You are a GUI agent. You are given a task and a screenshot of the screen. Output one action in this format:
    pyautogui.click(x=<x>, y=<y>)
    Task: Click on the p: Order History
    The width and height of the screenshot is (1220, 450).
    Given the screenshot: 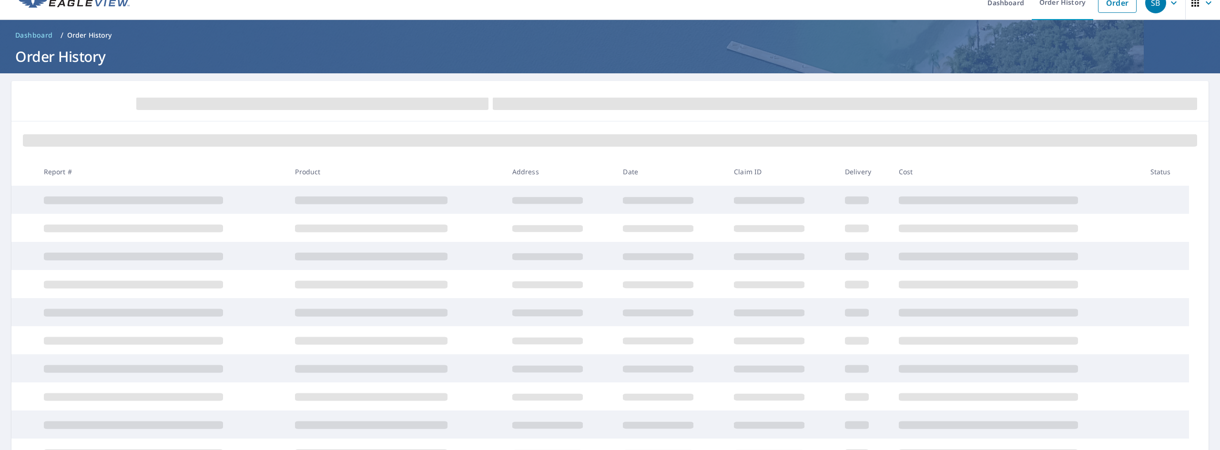 What is the action you would take?
    pyautogui.click(x=90, y=35)
    